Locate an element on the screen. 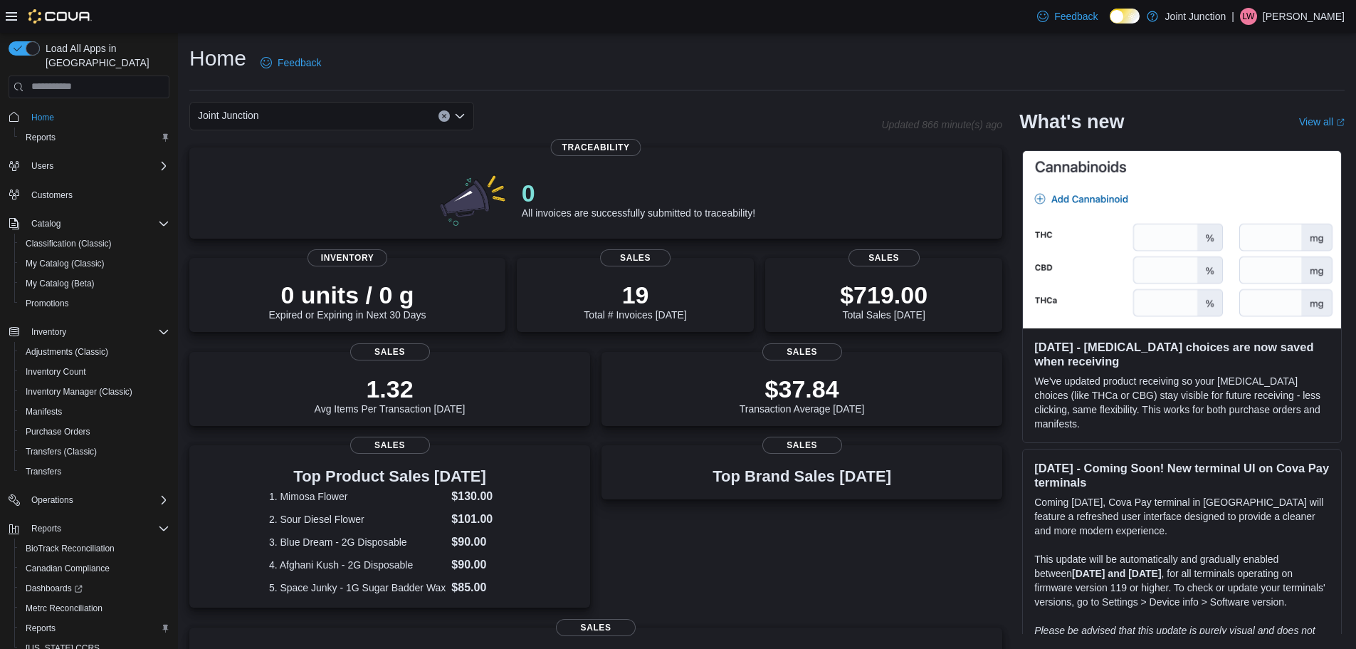 This screenshot has width=1356, height=649. a: Transfers (Classic) is located at coordinates (61, 451).